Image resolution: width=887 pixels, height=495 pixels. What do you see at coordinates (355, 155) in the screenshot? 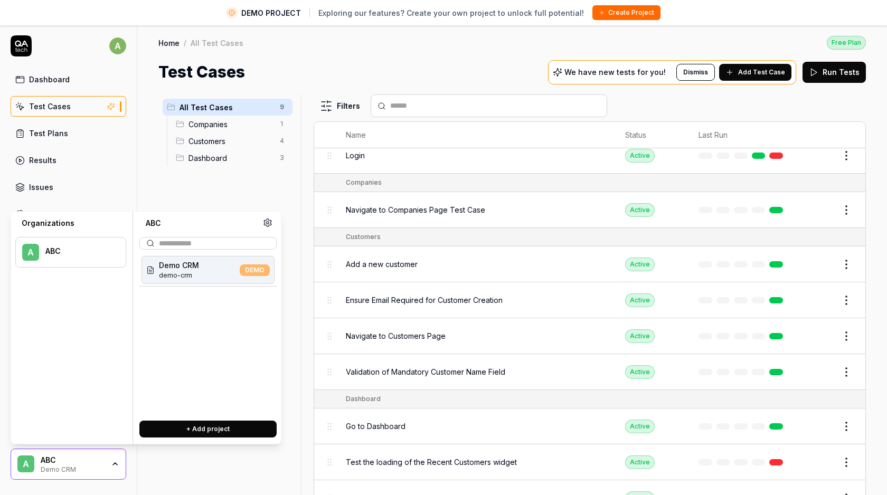
I see `span: Login` at bounding box center [355, 155].